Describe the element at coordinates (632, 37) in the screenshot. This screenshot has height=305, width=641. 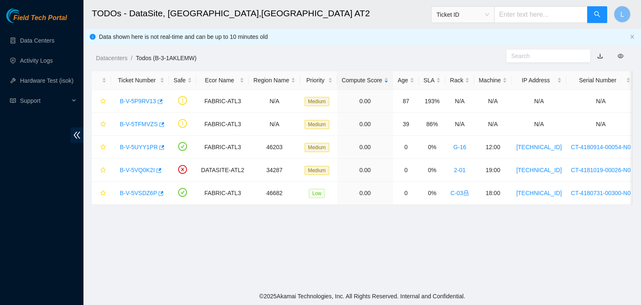
I see `span: close` at that location.